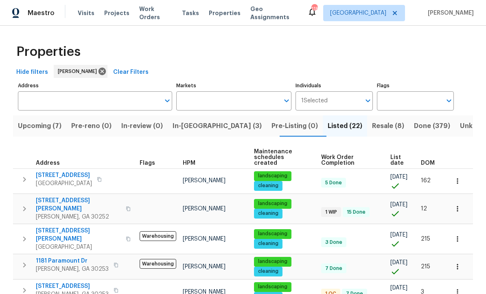  What do you see at coordinates (388, 126) in the screenshot?
I see `span: Resale (8)` at bounding box center [388, 126].